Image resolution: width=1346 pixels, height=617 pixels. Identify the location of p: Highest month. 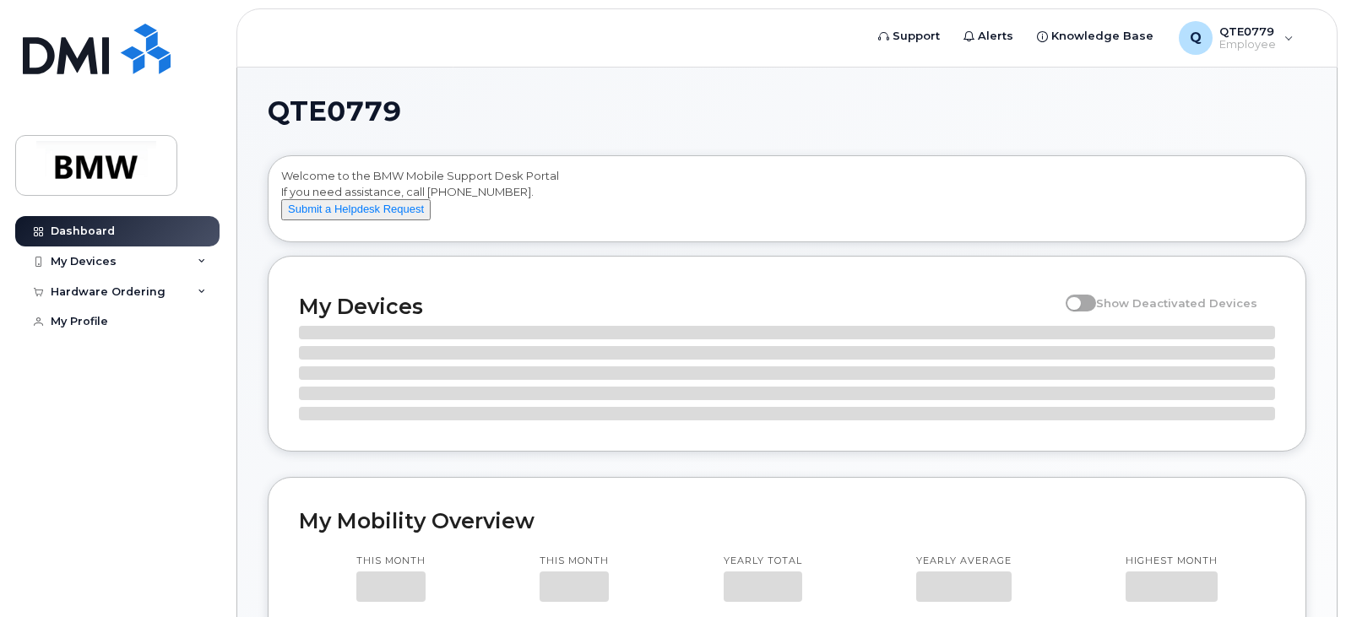
(1171, 561).